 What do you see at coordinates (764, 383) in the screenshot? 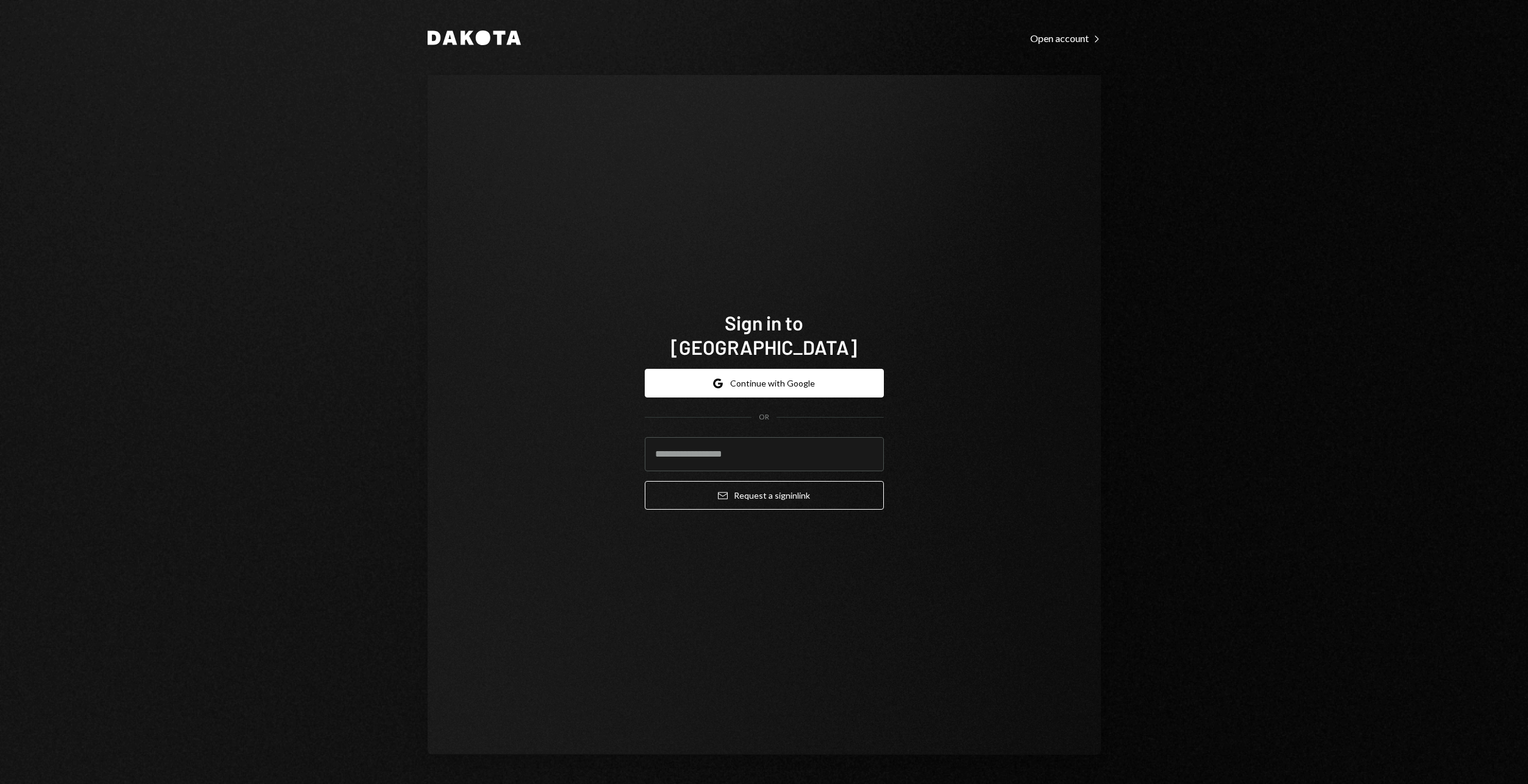
I see `button: Continue with Google` at bounding box center [764, 383].